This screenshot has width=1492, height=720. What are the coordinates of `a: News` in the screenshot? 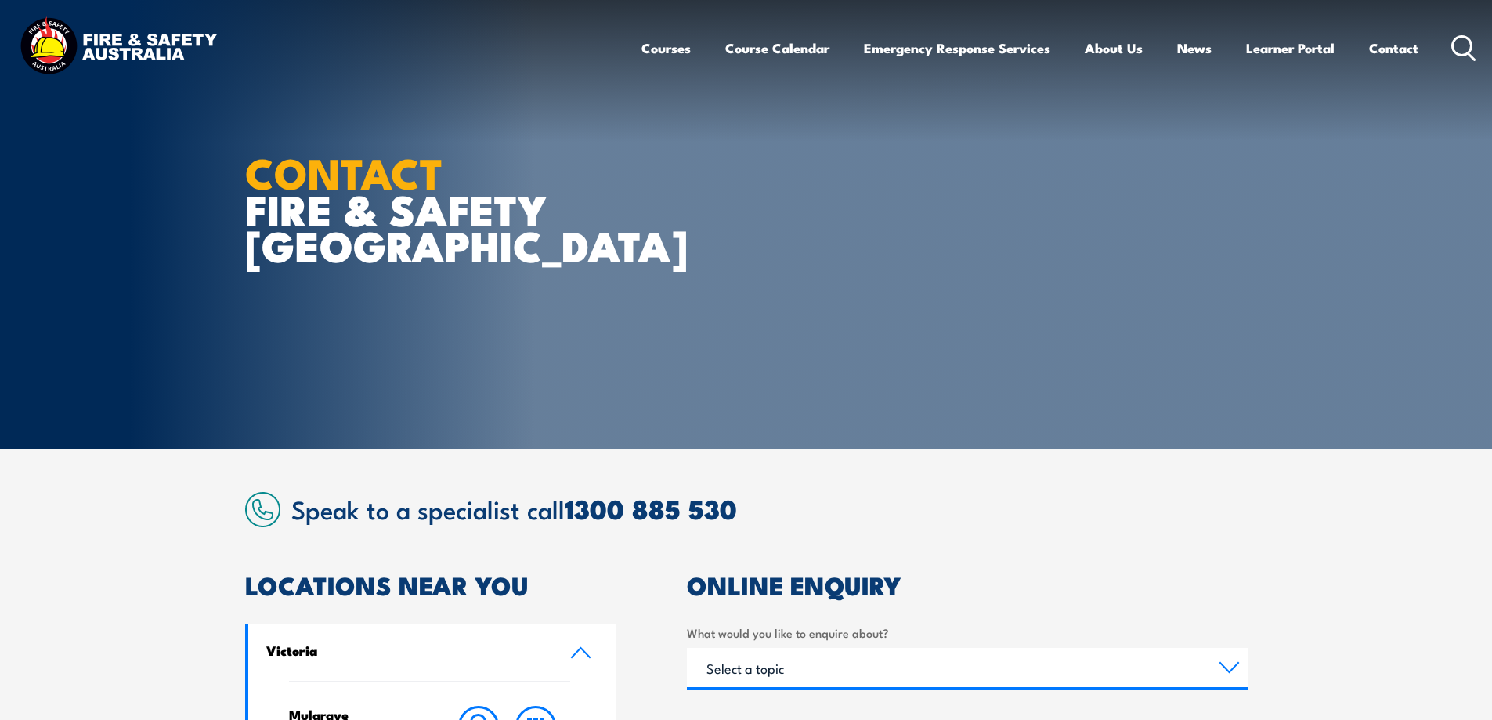 It's located at (1194, 48).